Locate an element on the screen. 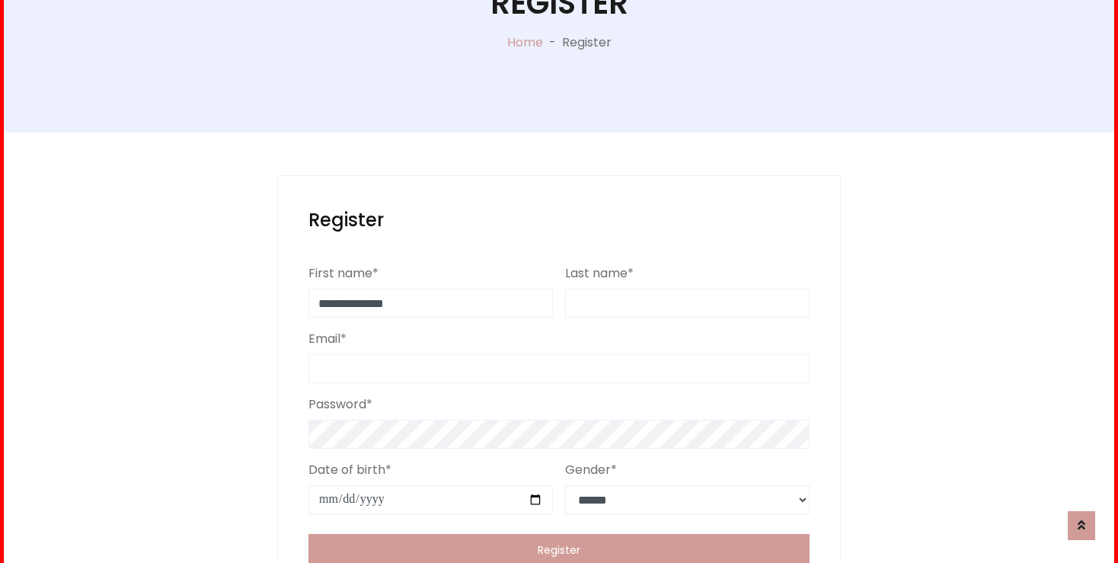  p: Register is located at coordinates (586, 43).